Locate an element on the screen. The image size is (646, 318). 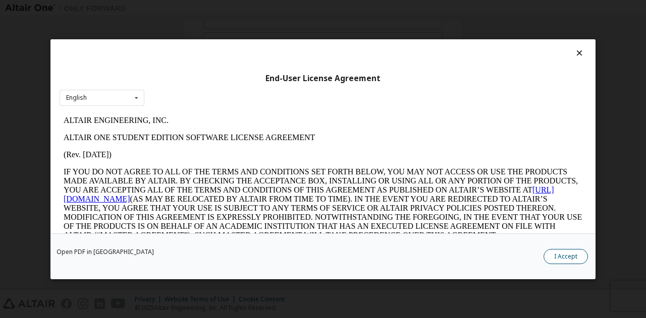
div: End-User License Agreement is located at coordinates (323, 78).